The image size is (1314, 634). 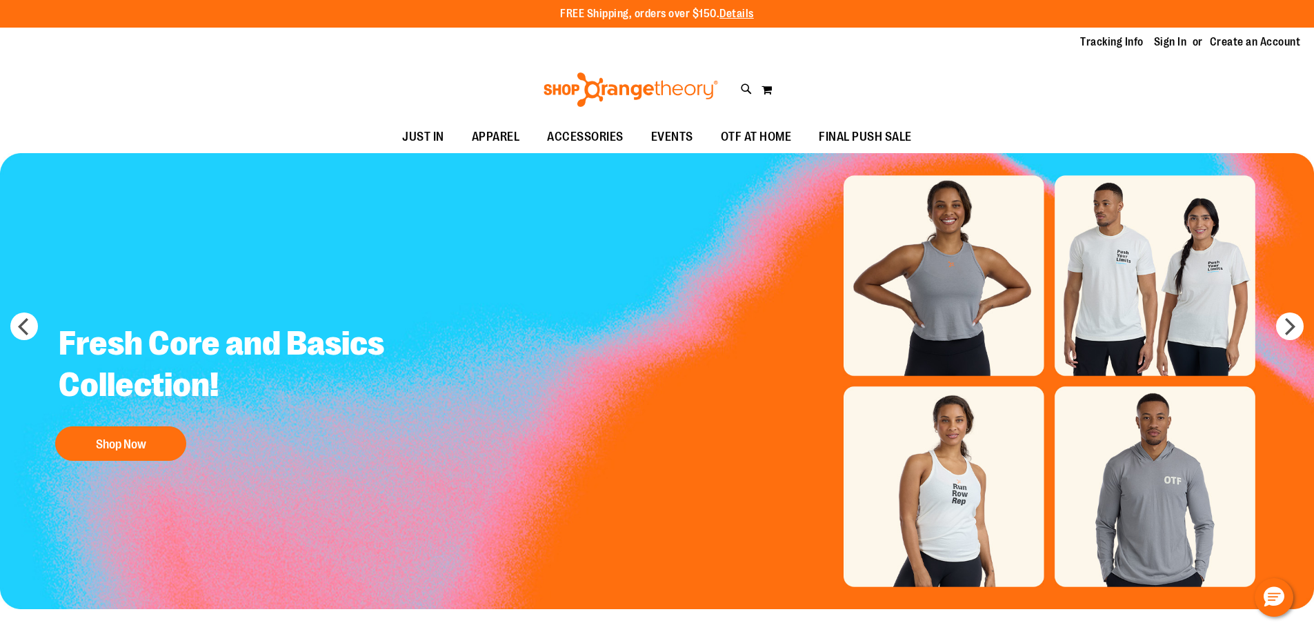 I want to click on span: EVENTS, so click(x=672, y=137).